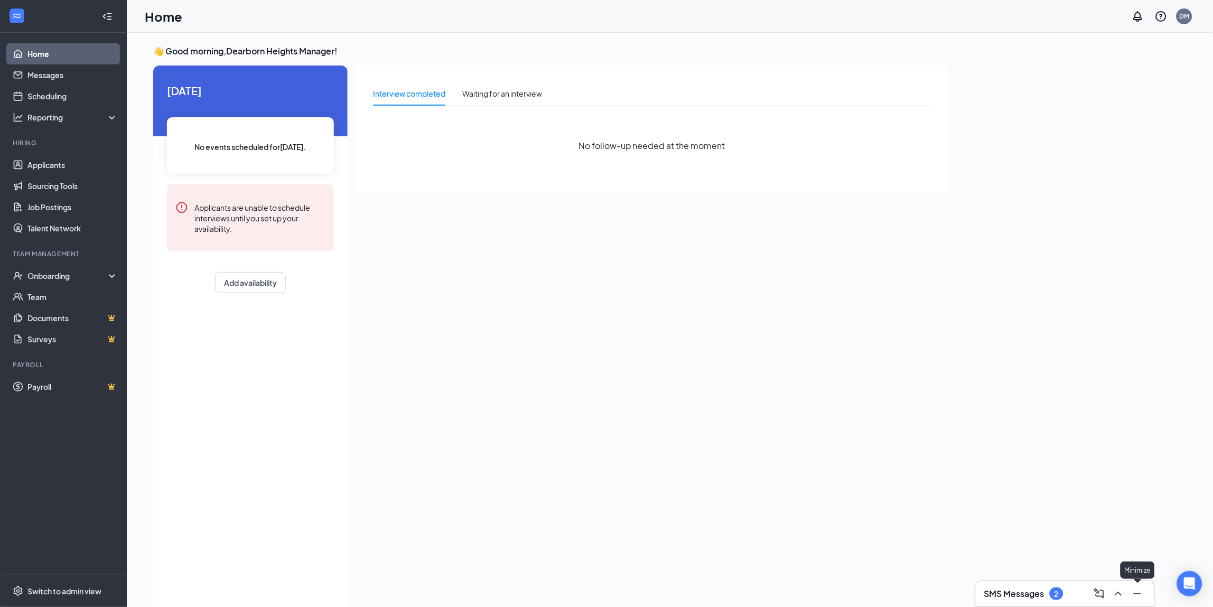 The height and width of the screenshot is (607, 1213). I want to click on div: Switch to admin view, so click(64, 591).